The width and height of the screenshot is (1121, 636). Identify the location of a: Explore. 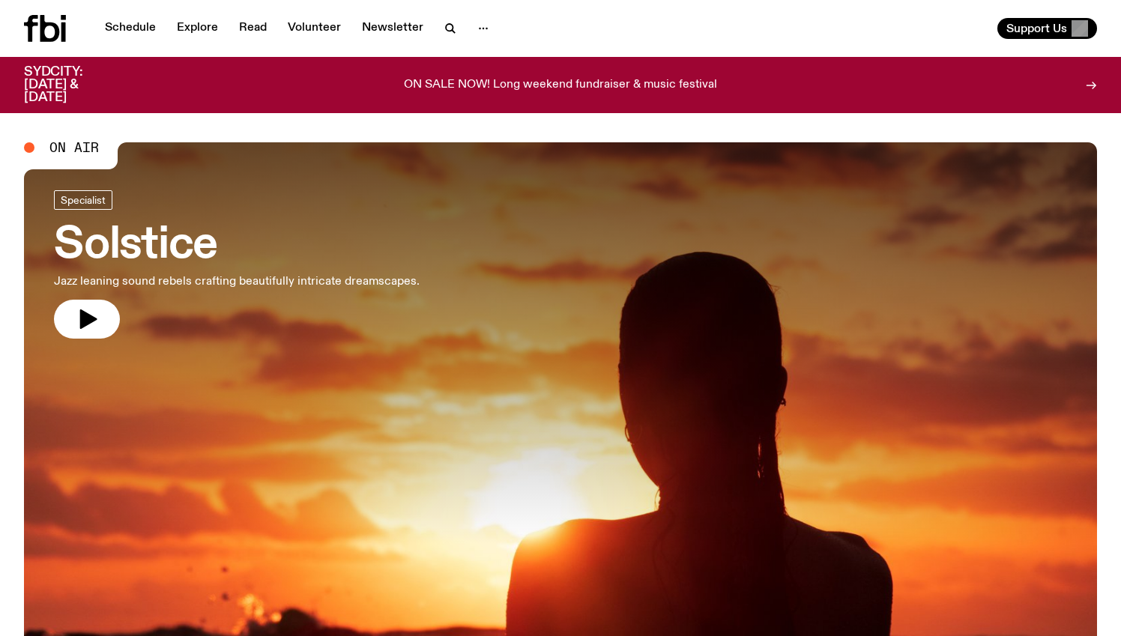
(197, 28).